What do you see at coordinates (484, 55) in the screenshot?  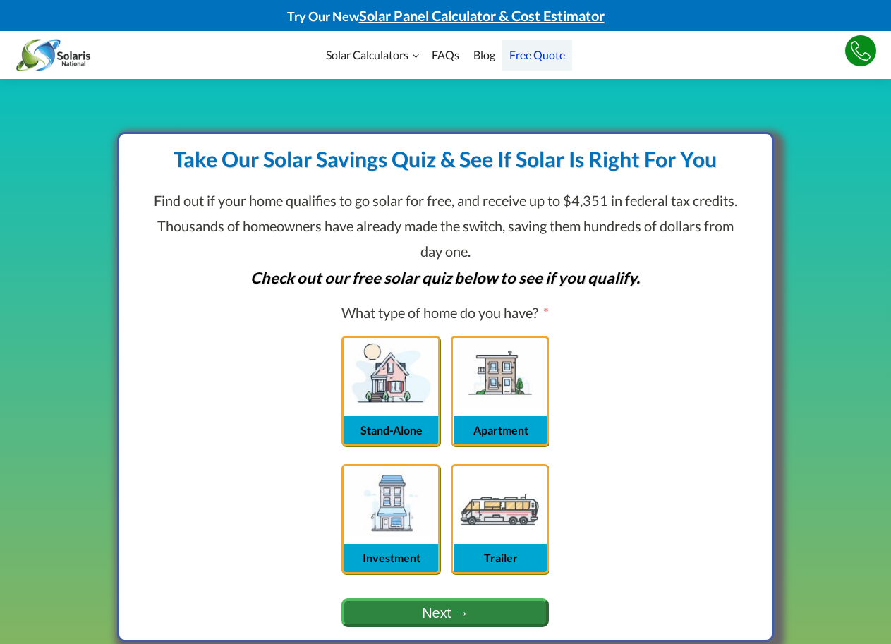 I see `a: Blog` at bounding box center [484, 55].